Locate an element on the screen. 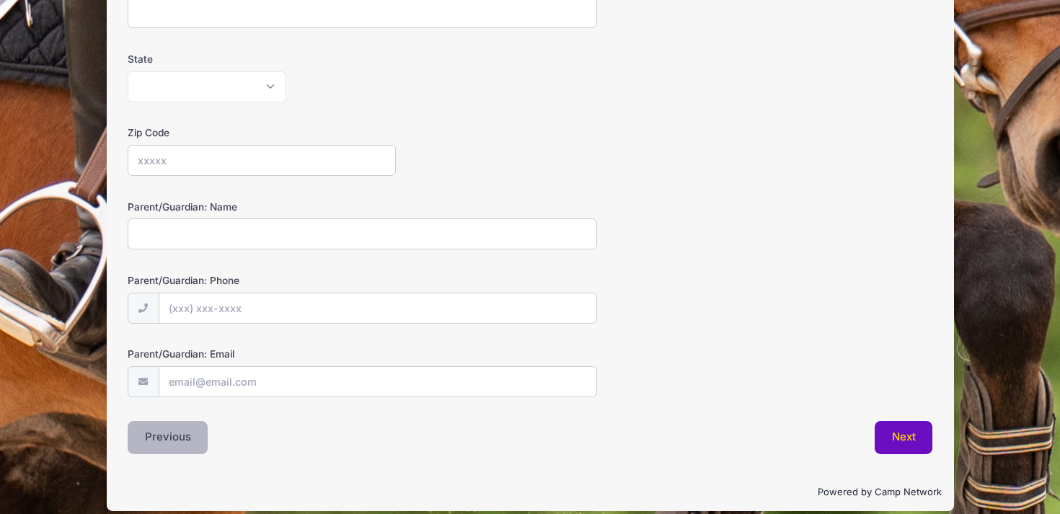 The height and width of the screenshot is (514, 1060). label: Zip Code is located at coordinates (262, 133).